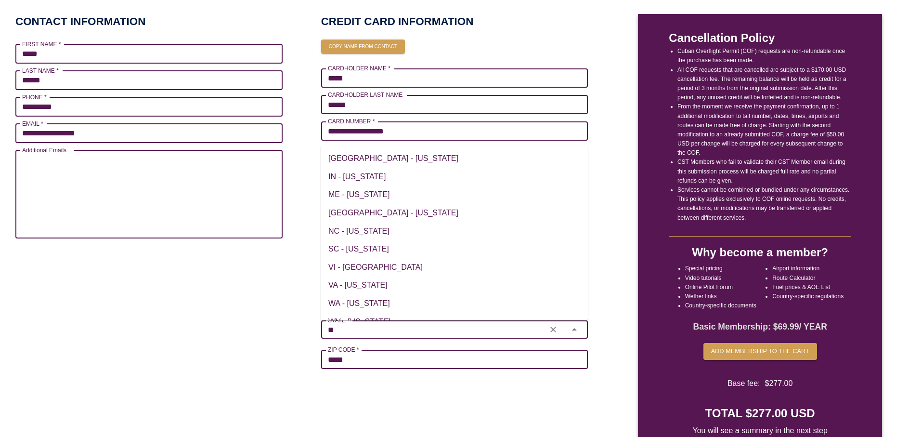 This screenshot has height=437, width=909. I want to click on span: $ 277.00, so click(779, 383).